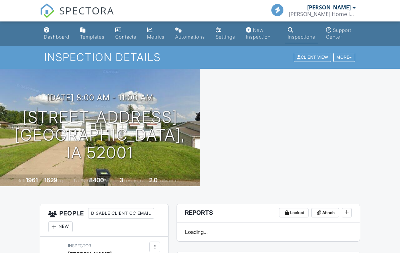 The height and width of the screenshot is (253, 400). Describe the element at coordinates (126, 37) in the screenshot. I see `div: Contacts` at that location.